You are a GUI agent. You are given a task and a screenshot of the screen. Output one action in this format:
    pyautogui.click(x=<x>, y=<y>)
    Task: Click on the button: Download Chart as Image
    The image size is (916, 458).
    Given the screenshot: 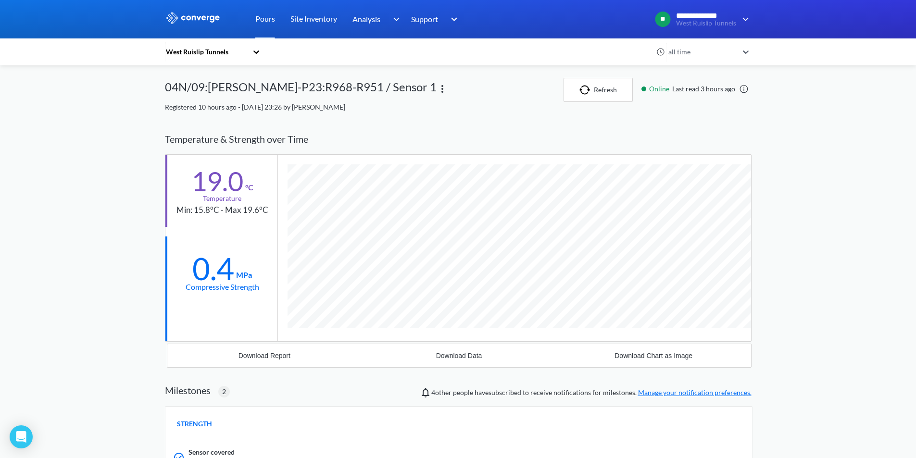 What is the action you would take?
    pyautogui.click(x=654, y=356)
    